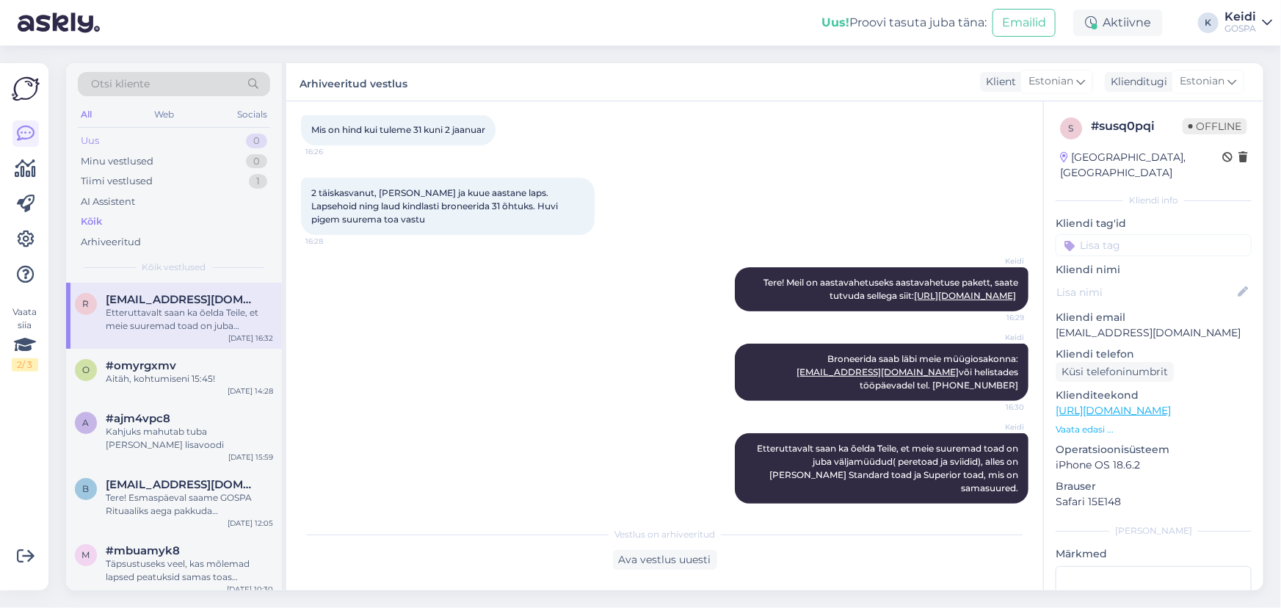  Describe the element at coordinates (892, 288) in the screenshot. I see `span: Tere! Meil on aastavahetuseks aastavahetuse pakett, saate tutvuda sellega siit:` at that location.